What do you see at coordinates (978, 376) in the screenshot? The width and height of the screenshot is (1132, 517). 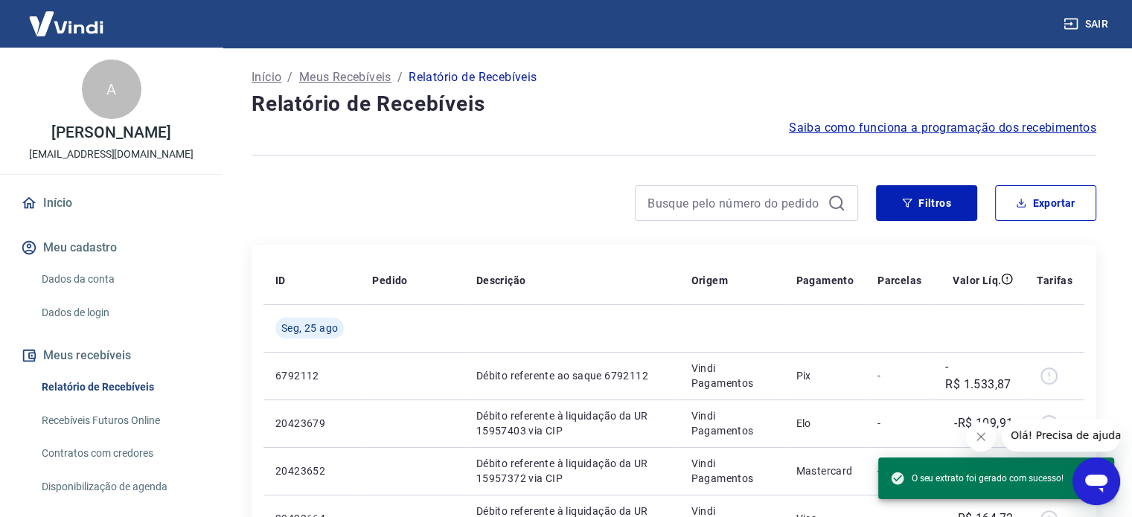 I see `p: -R$ 1.533,87` at bounding box center [978, 376].